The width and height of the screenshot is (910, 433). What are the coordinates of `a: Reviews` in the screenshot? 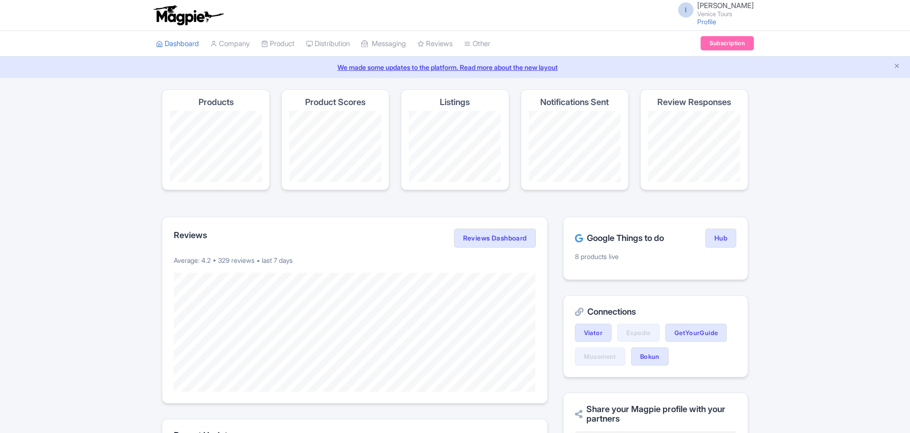 It's located at (435, 44).